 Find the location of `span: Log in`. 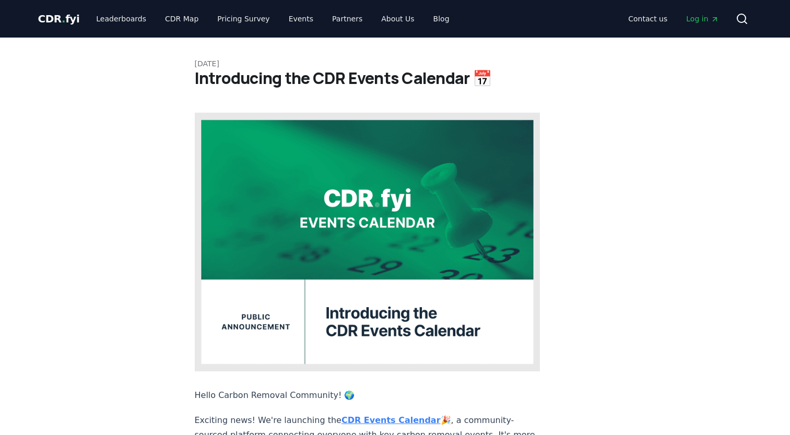

span: Log in is located at coordinates (702, 19).